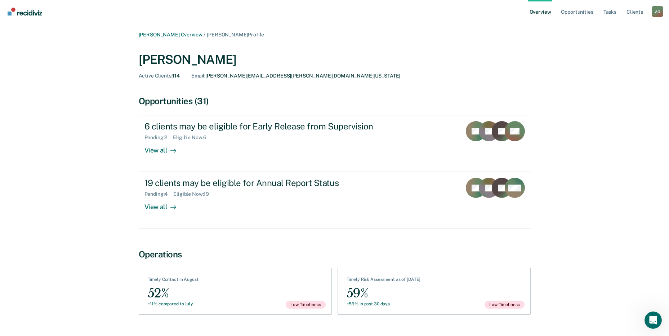 The height and width of the screenshot is (336, 669). Describe the element at coordinates (25, 12) in the screenshot. I see `img: Recidiviz` at that location.